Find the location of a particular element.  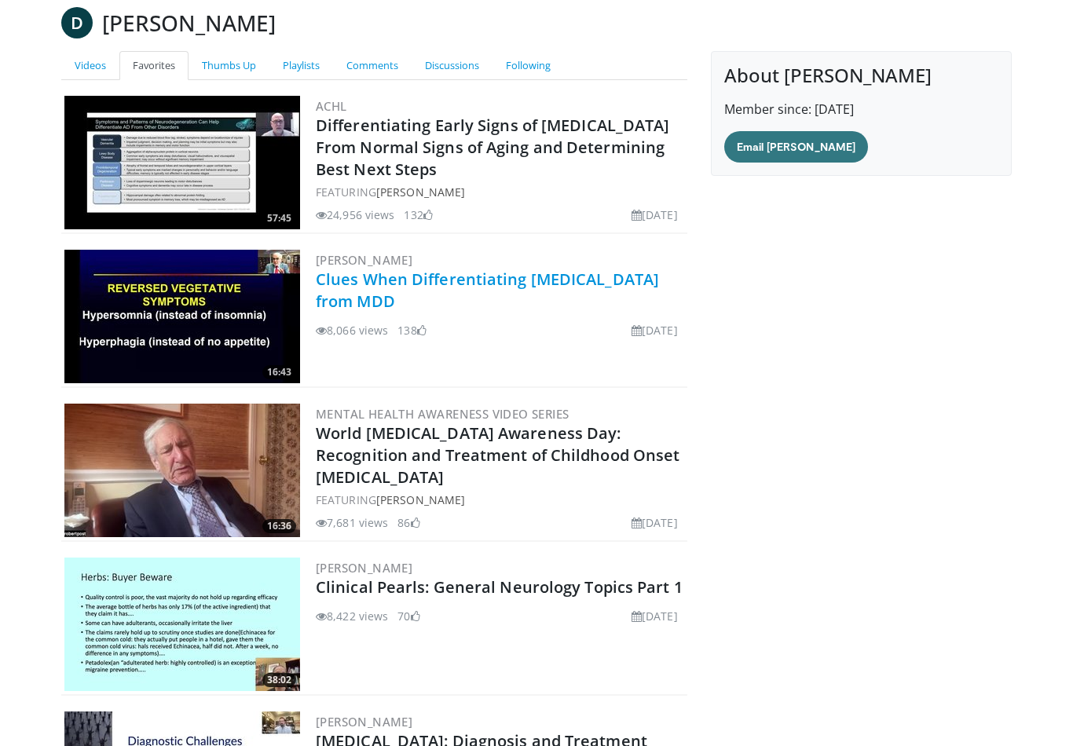

a: Favorites is located at coordinates (154, 66).